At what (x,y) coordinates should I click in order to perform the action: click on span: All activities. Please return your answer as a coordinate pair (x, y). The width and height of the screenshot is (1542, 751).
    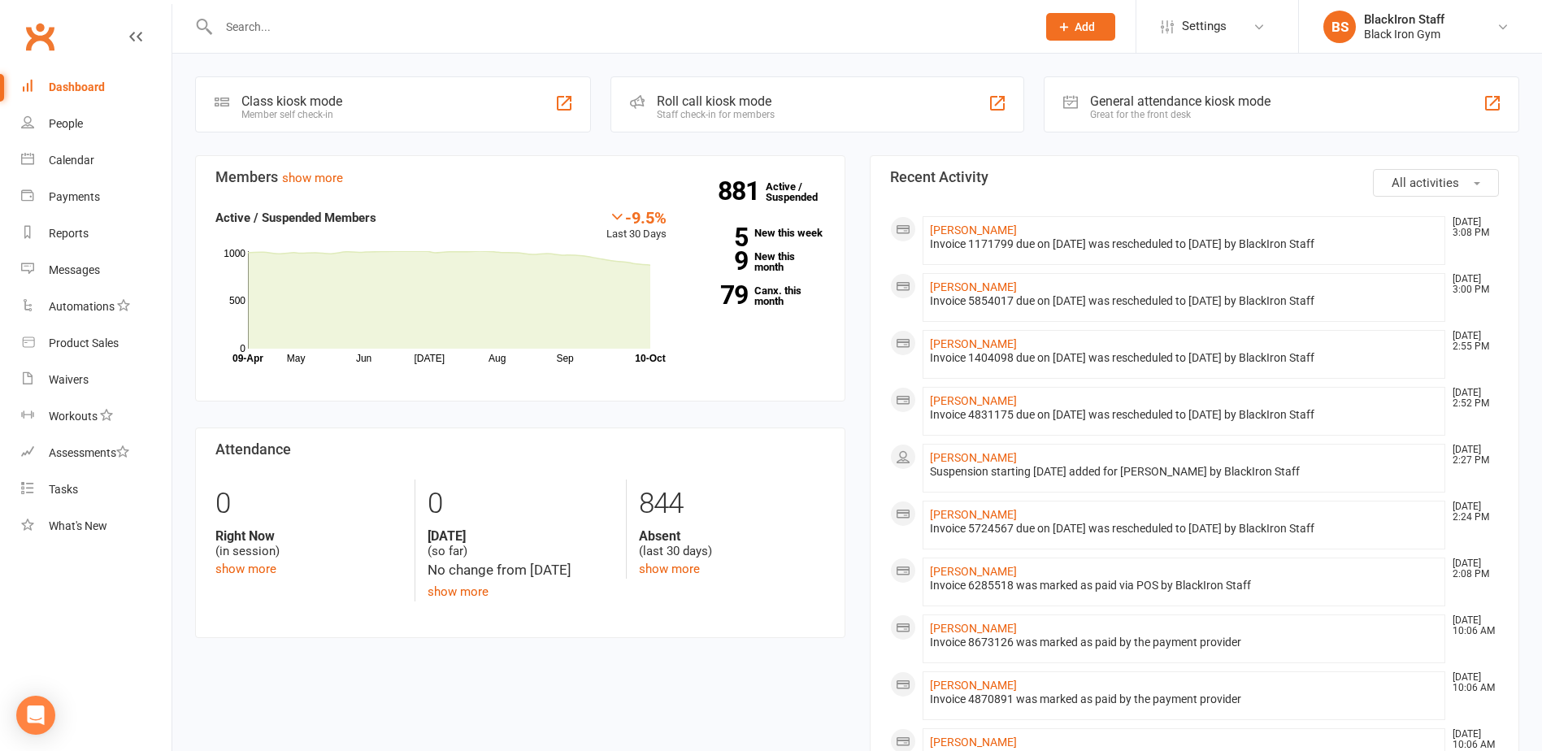
    Looking at the image, I should click on (1425, 183).